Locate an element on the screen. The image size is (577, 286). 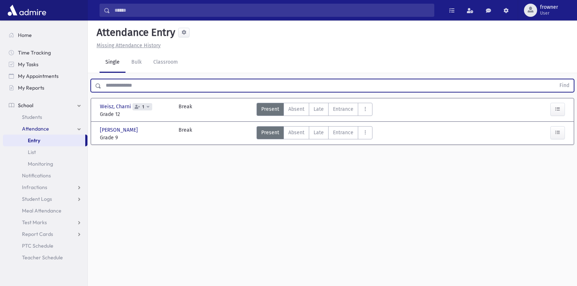
a: Home is located at coordinates (45, 35).